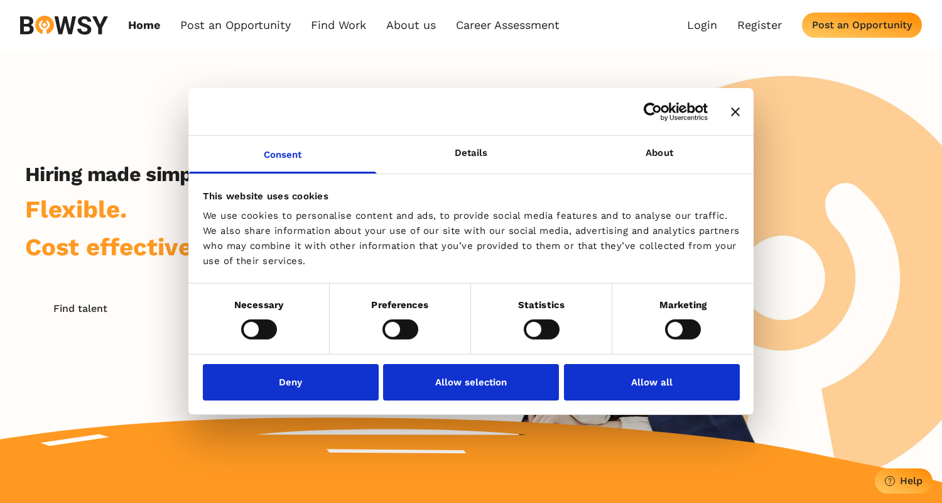  What do you see at coordinates (653, 111) in the screenshot?
I see `a: Usercentrics Cookiebot - opens in a new window` at bounding box center [653, 111].